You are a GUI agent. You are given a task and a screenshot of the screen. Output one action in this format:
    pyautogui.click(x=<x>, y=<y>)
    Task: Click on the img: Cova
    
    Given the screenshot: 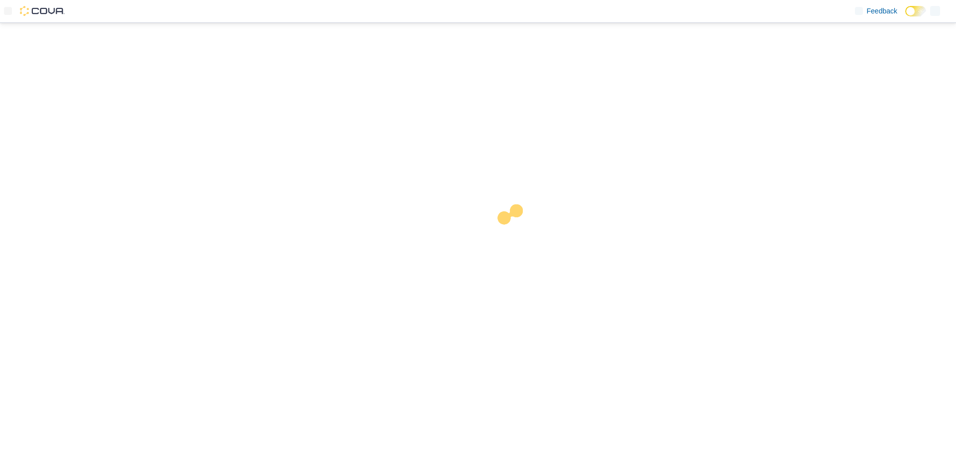 What is the action you would take?
    pyautogui.click(x=42, y=11)
    